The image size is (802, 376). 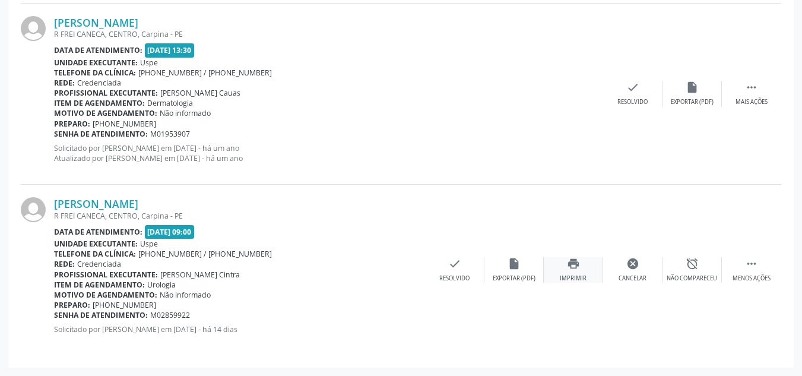 What do you see at coordinates (162, 284) in the screenshot?
I see `span: Urologia` at bounding box center [162, 284].